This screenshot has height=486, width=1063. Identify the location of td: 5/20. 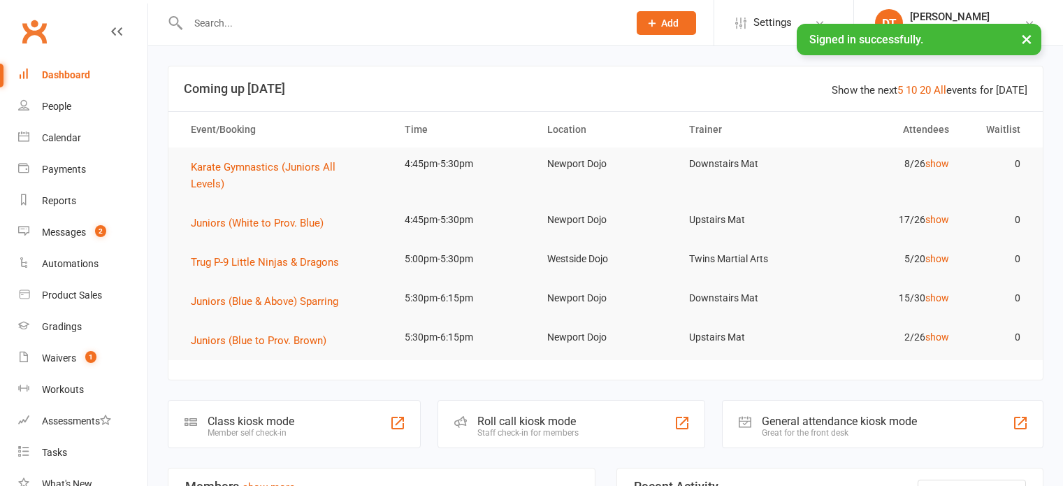
(890, 259).